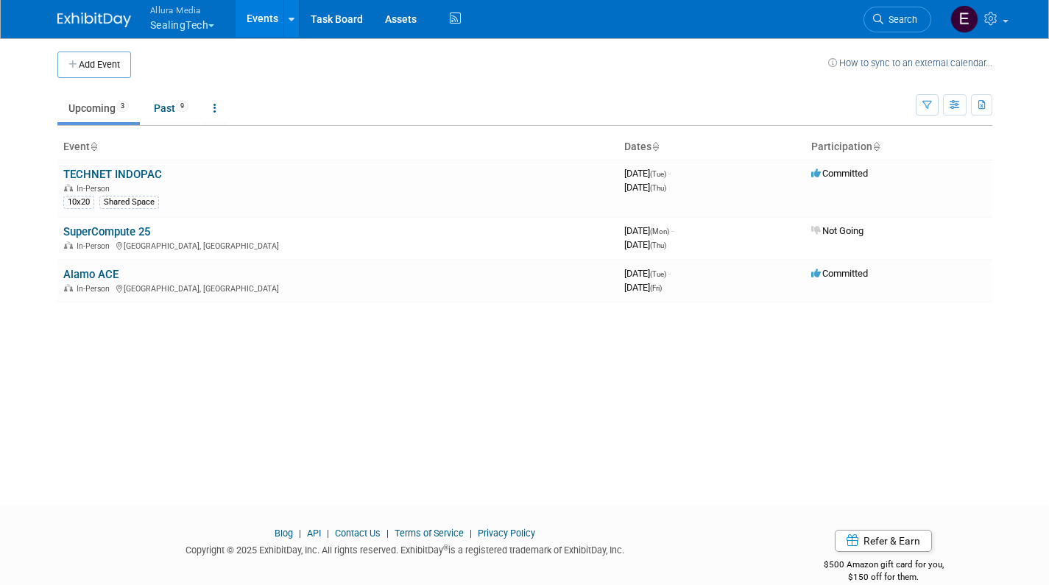  What do you see at coordinates (506, 533) in the screenshot?
I see `a: Privacy Policy` at bounding box center [506, 533].